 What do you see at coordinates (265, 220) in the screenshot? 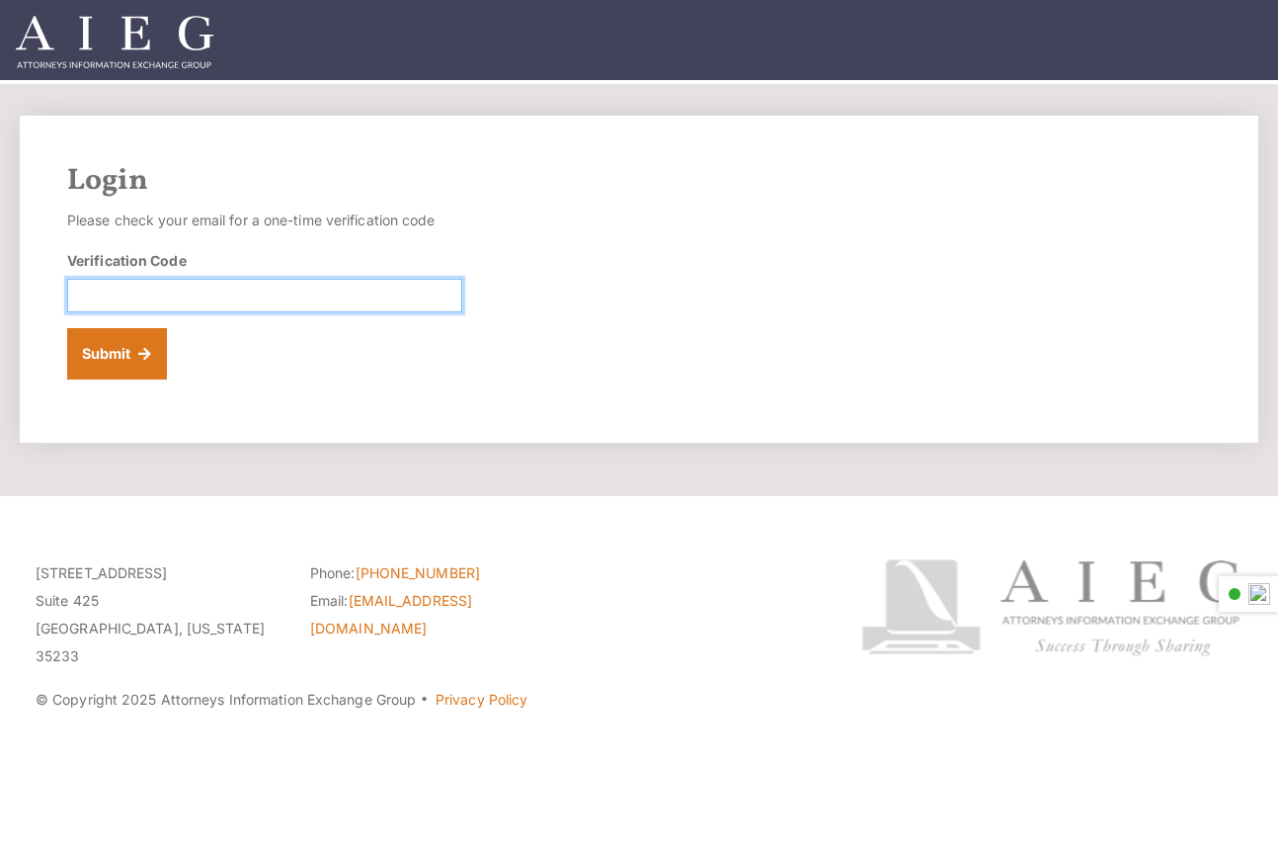
I see `p: Please check your email for a one-time verification code` at bounding box center [265, 220].